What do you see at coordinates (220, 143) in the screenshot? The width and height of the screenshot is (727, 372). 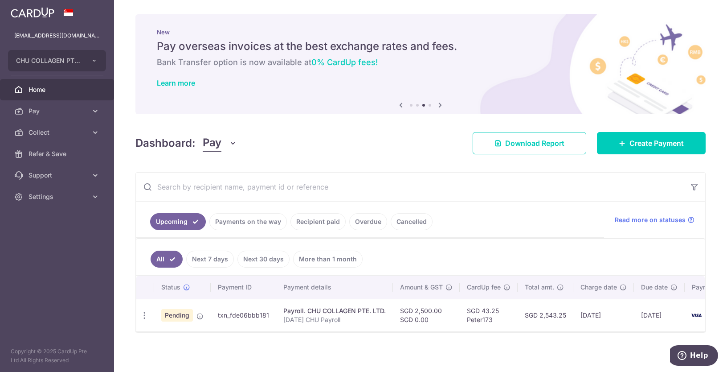 I see `button: Pay` at bounding box center [220, 143].